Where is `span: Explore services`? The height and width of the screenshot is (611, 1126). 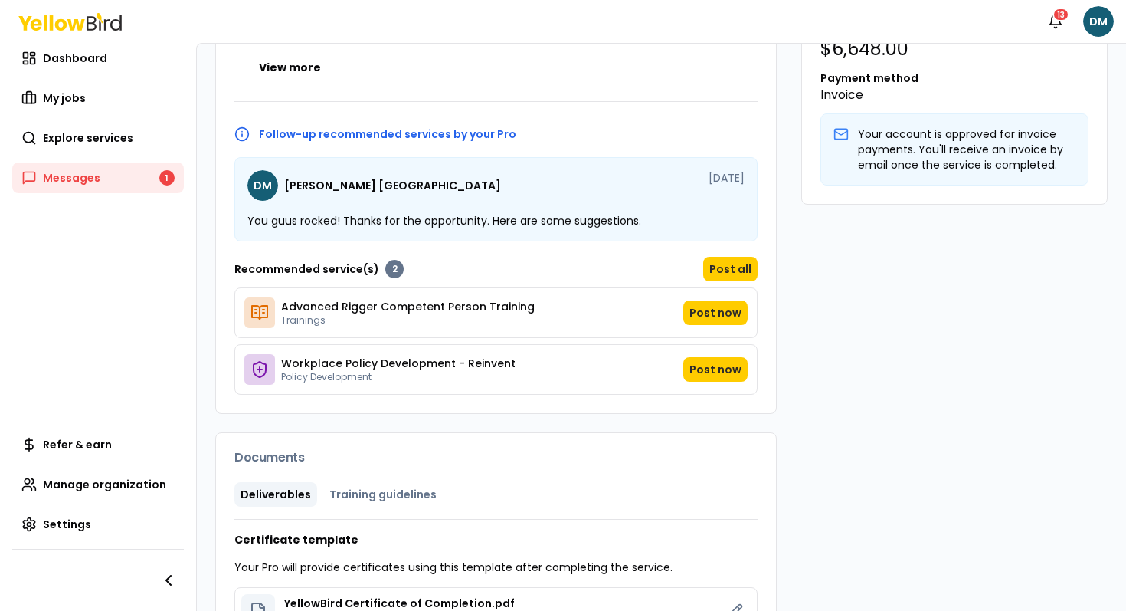 span: Explore services is located at coordinates (88, 138).